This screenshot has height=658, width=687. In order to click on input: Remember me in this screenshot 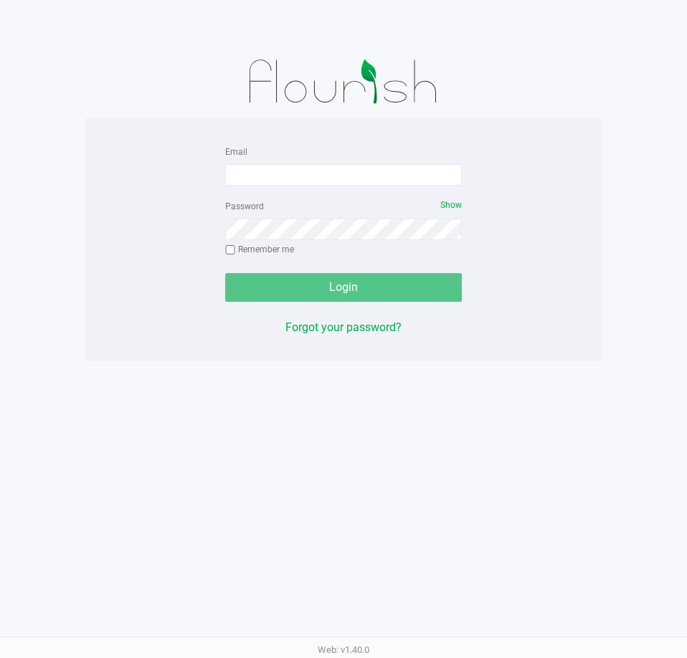, I will do `click(230, 250)`.